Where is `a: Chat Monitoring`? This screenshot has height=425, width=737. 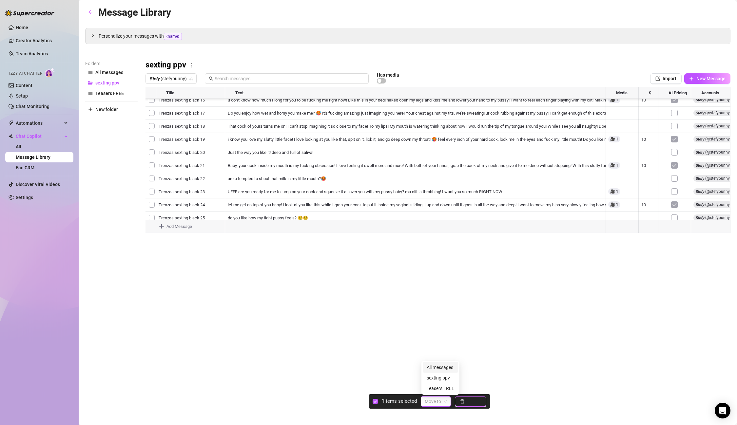 a: Chat Monitoring is located at coordinates (32, 106).